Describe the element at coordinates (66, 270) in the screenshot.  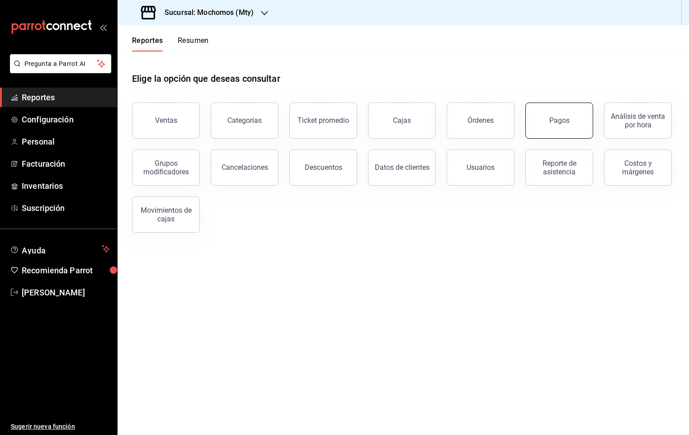
I see `span: Recomienda Parrot` at that location.